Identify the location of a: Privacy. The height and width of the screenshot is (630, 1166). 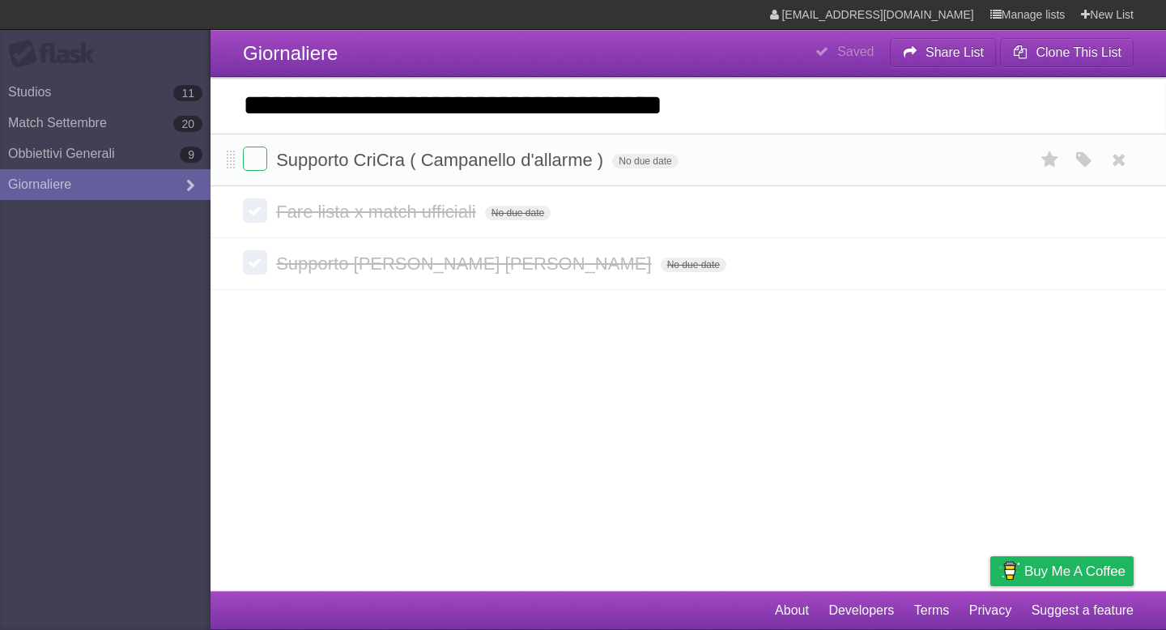
(990, 610).